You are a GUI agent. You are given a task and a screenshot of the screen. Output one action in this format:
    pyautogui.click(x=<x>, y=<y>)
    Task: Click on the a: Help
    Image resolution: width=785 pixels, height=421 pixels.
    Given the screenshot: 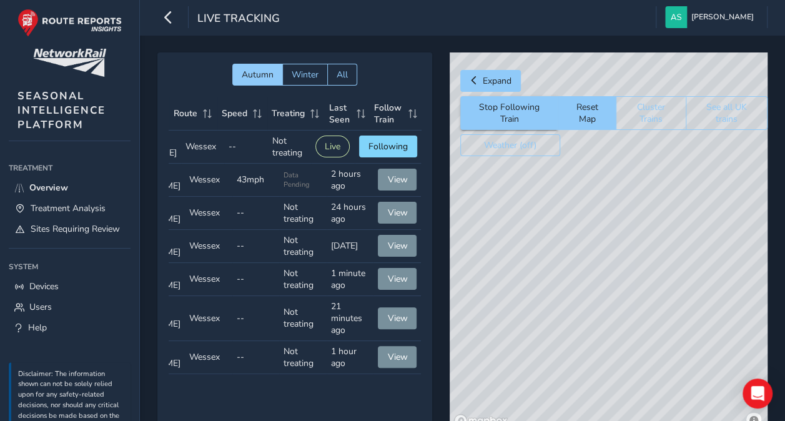 What is the action you would take?
    pyautogui.click(x=69, y=327)
    